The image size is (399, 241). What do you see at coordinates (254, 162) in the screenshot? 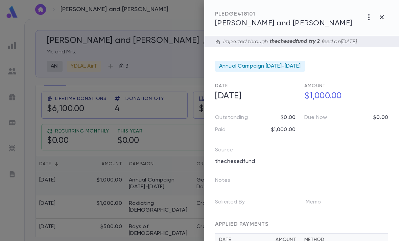
I see `div: thechesedfund` at bounding box center [254, 162].